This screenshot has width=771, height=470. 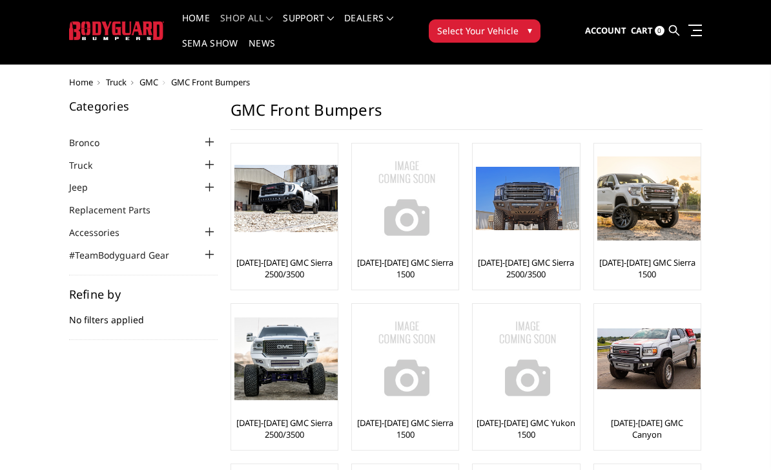 I want to click on span: GMC, so click(x=149, y=82).